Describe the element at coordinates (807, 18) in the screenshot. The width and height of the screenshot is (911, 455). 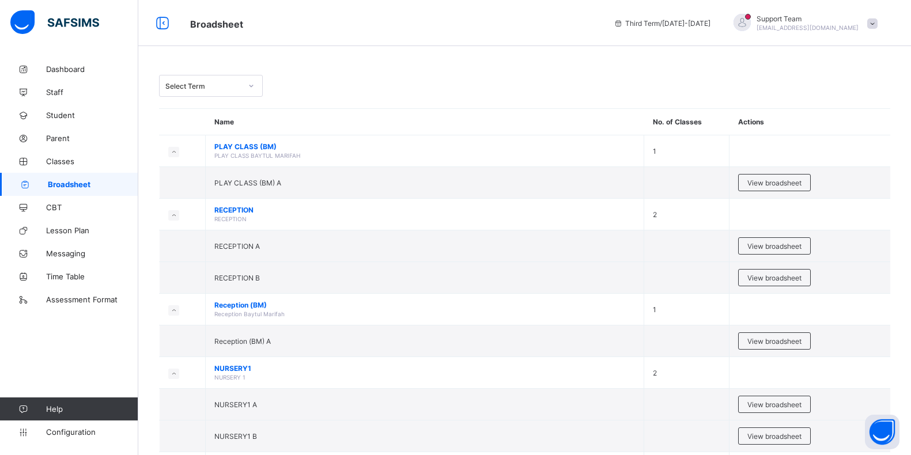
I see `span: Support Team` at that location.